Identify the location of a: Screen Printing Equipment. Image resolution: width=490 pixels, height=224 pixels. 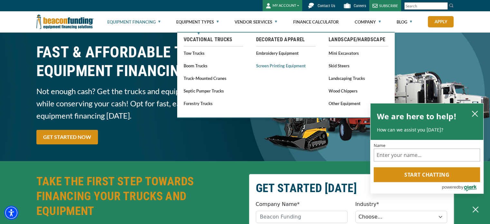
(286, 65).